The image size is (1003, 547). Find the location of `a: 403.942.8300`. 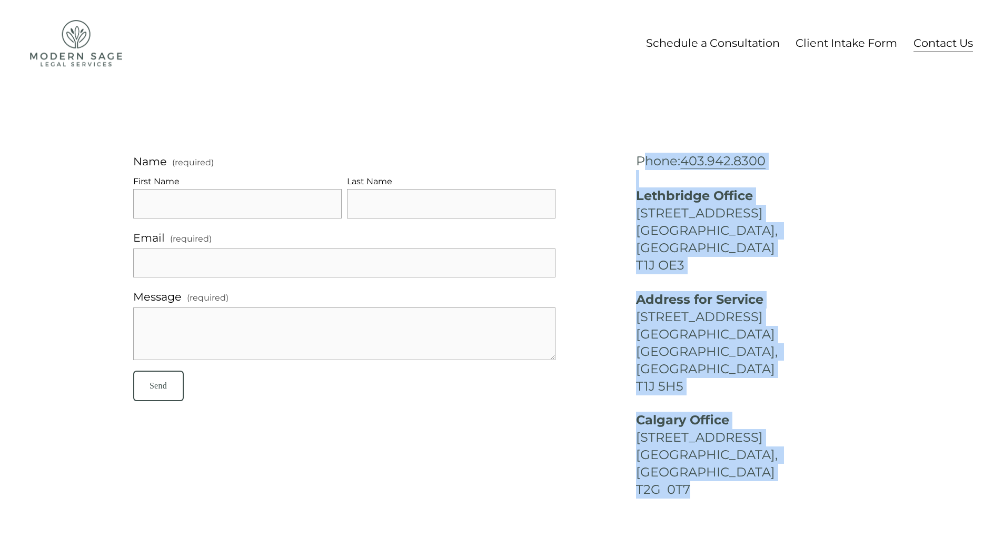

a: 403.942.8300 is located at coordinates (723, 161).